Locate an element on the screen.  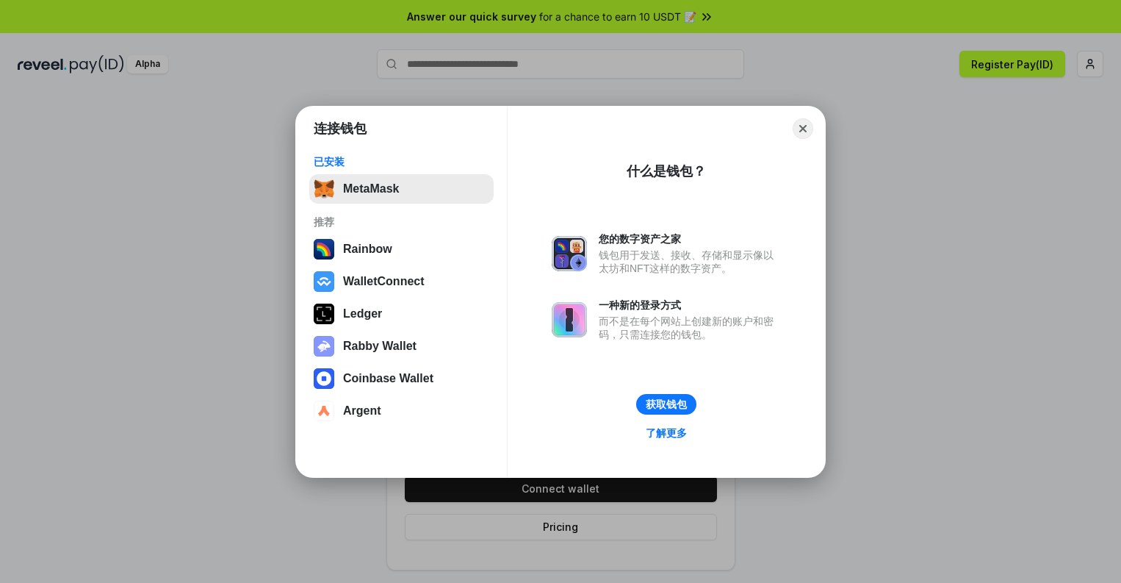
button: Rabby Wallet is located at coordinates (401, 346).